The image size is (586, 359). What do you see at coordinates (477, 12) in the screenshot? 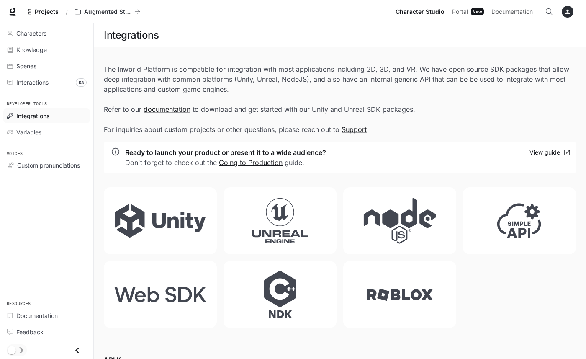
I see `div: New` at bounding box center [477, 12].